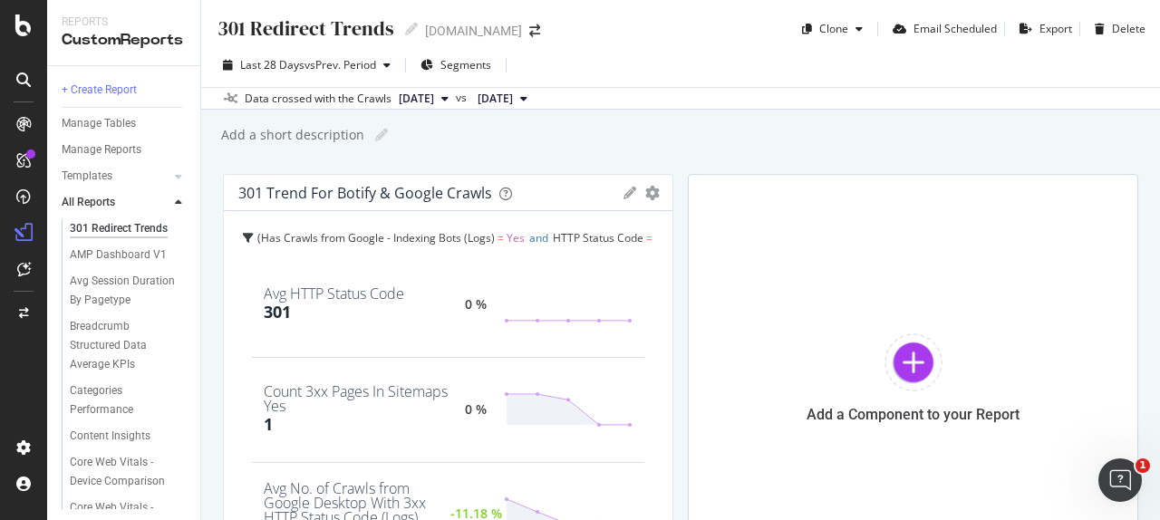 Image resolution: width=1160 pixels, height=520 pixels. Describe the element at coordinates (268, 425) in the screenshot. I see `div: 1` at that location.